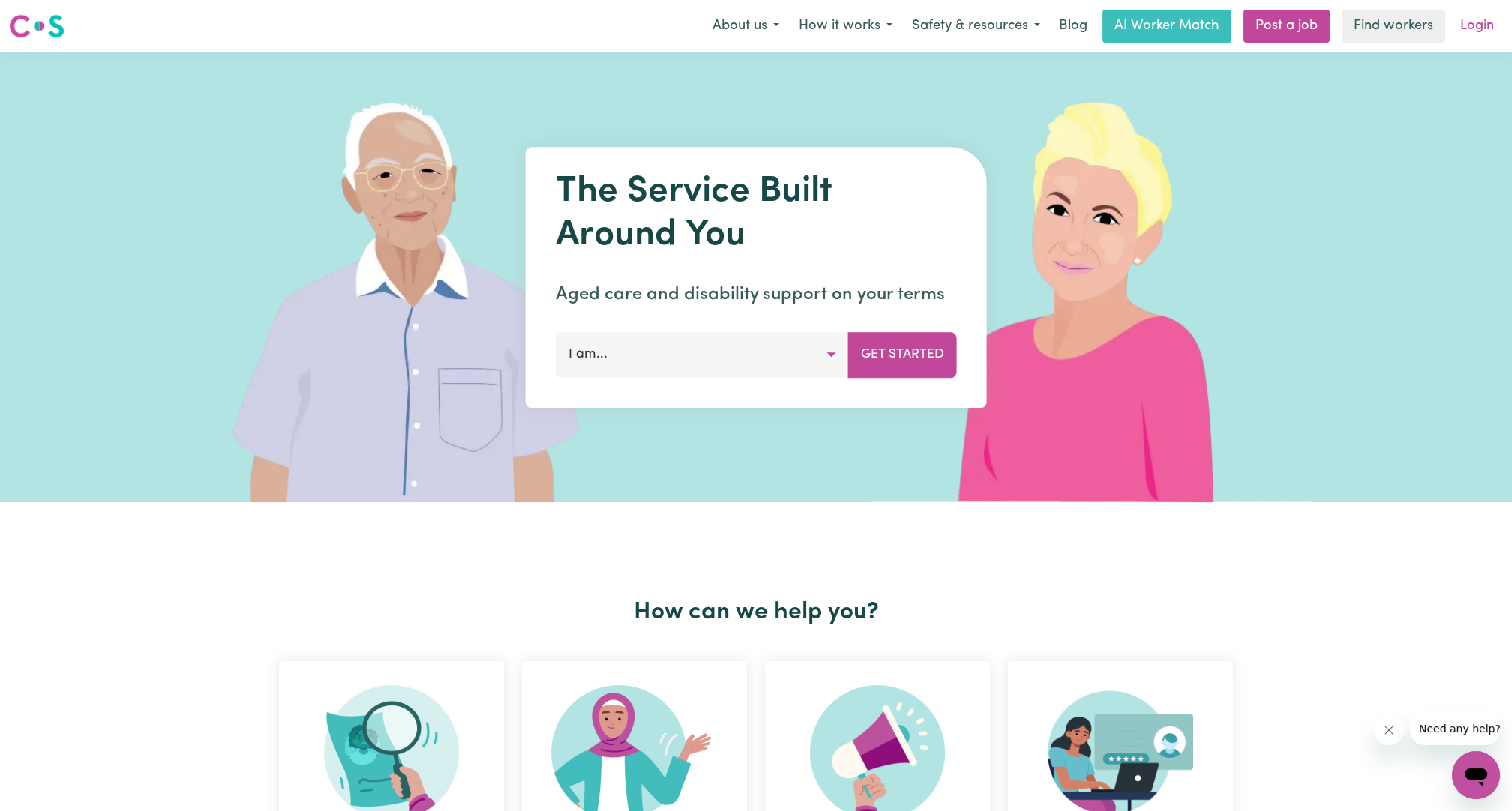 The height and width of the screenshot is (811, 1512). I want to click on a: Login, so click(1476, 27).